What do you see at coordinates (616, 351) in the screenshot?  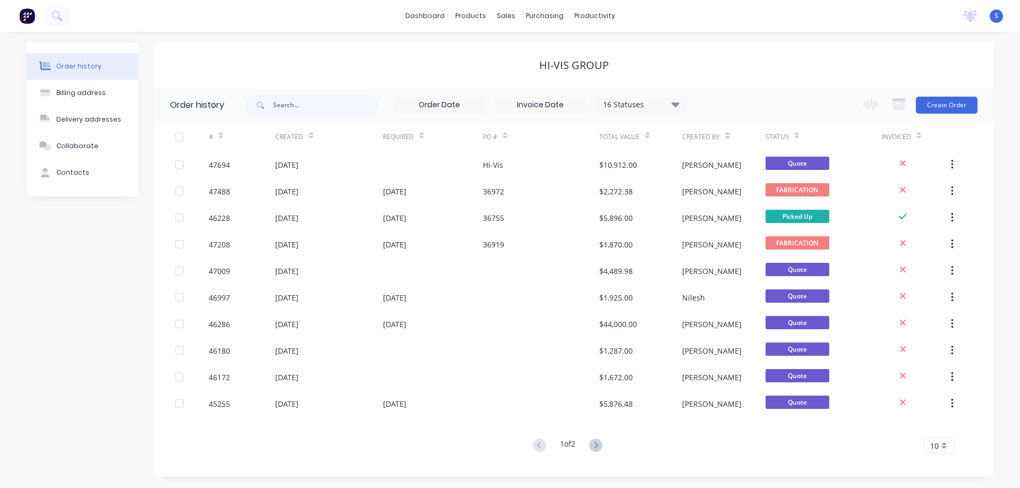 I see `div: $1,287.00` at bounding box center [616, 351].